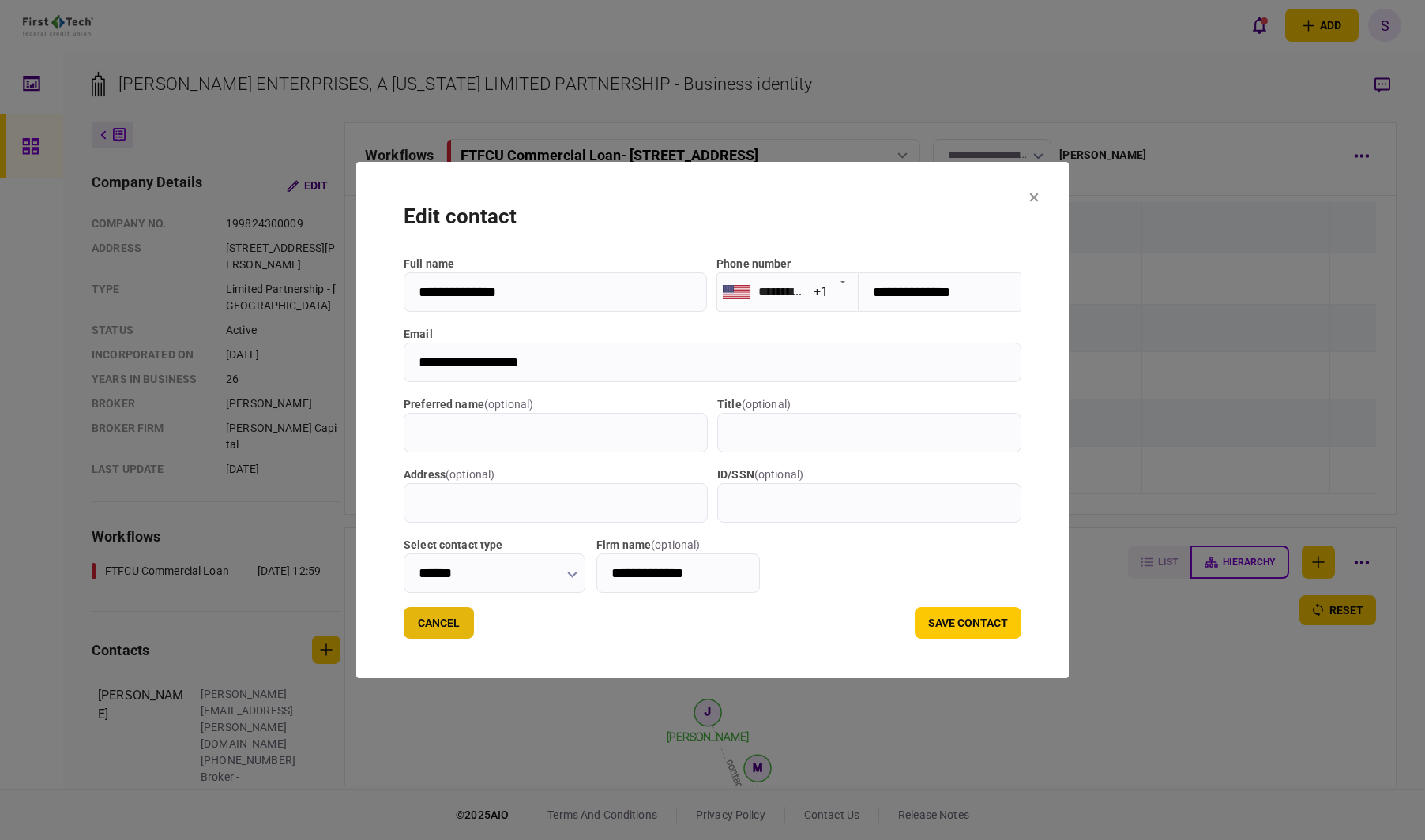  What do you see at coordinates (712, 334) in the screenshot?
I see `label: email` at bounding box center [712, 334].